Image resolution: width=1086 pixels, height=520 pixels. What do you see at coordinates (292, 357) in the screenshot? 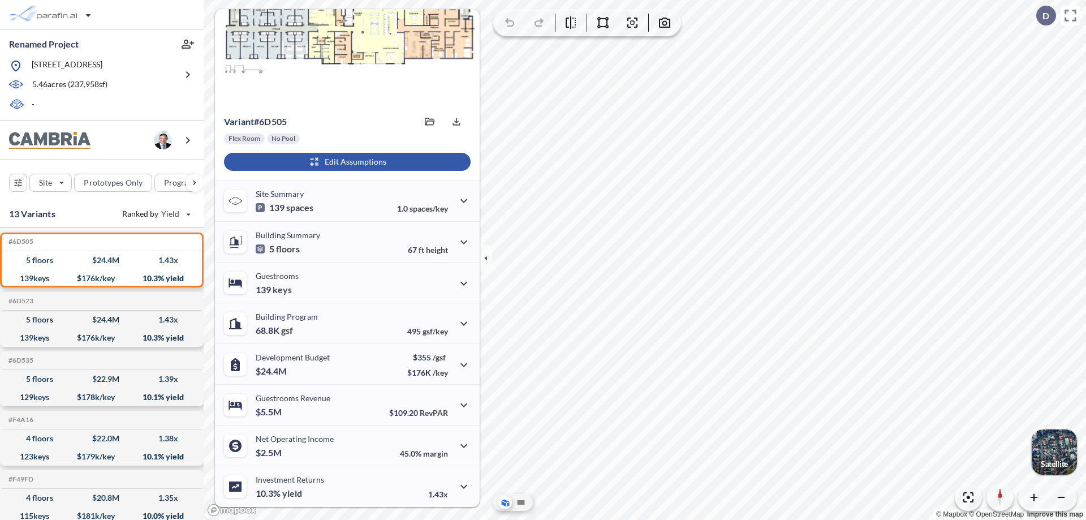
I see `p: Development Budget` at bounding box center [292, 357].